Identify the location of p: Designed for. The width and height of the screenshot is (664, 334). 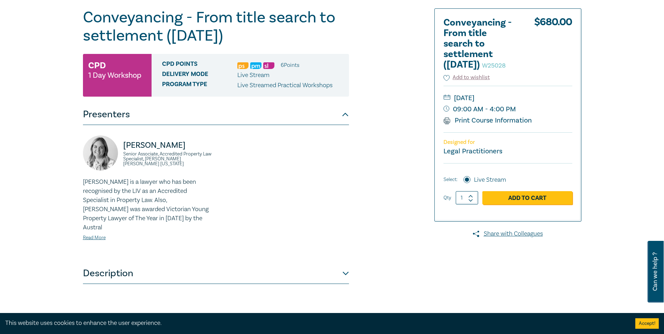
(508, 142).